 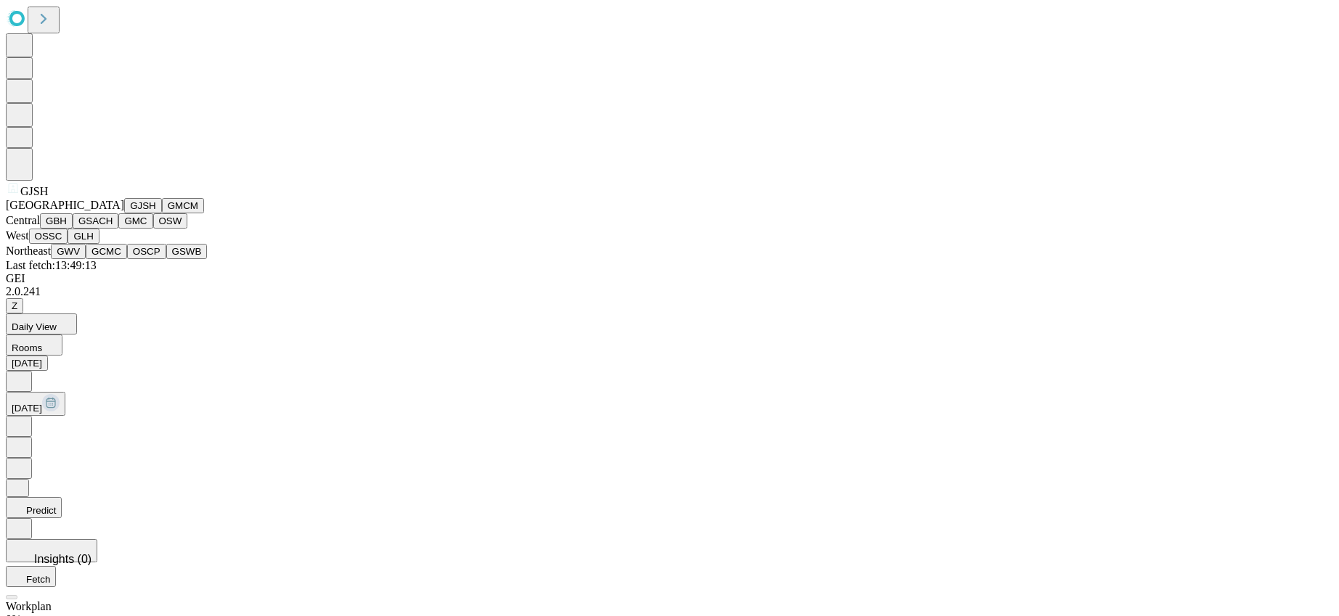 I want to click on button: Rooms, so click(x=34, y=345).